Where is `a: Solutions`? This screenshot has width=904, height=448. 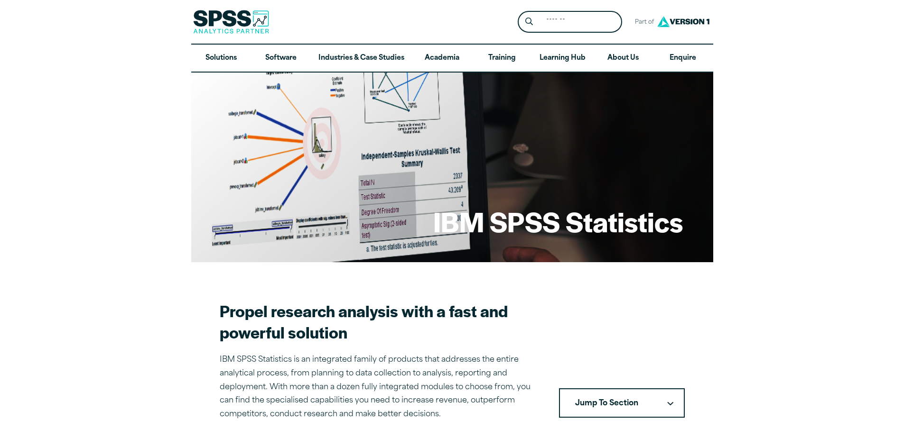
a: Solutions is located at coordinates (221, 58).